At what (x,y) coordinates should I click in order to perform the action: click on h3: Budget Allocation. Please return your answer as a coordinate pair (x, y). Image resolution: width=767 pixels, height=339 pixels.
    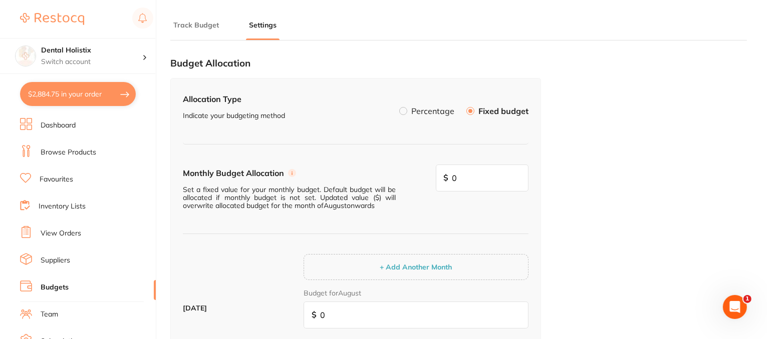
    Looking at the image, I should click on (355, 64).